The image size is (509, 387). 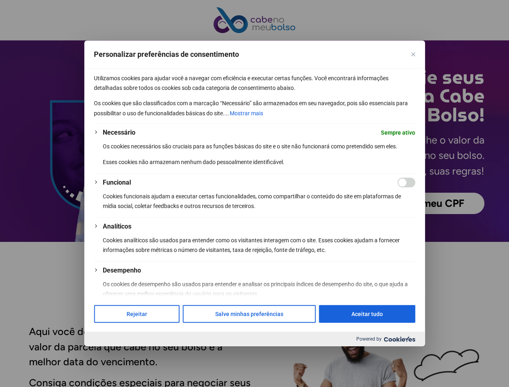 I want to click on p: Cookies analíticos são usados para entender como os visitantes interagem com o site. Esses cookie..., so click(x=259, y=245).